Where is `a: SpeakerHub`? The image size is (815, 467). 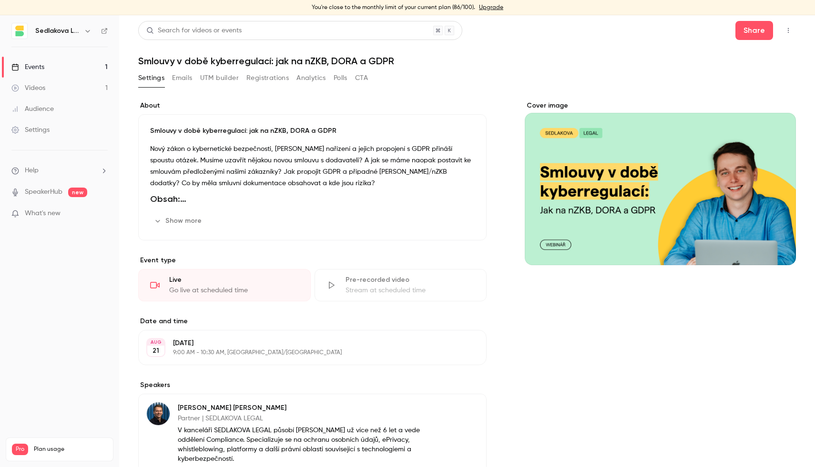
a: SpeakerHub is located at coordinates (43, 192).